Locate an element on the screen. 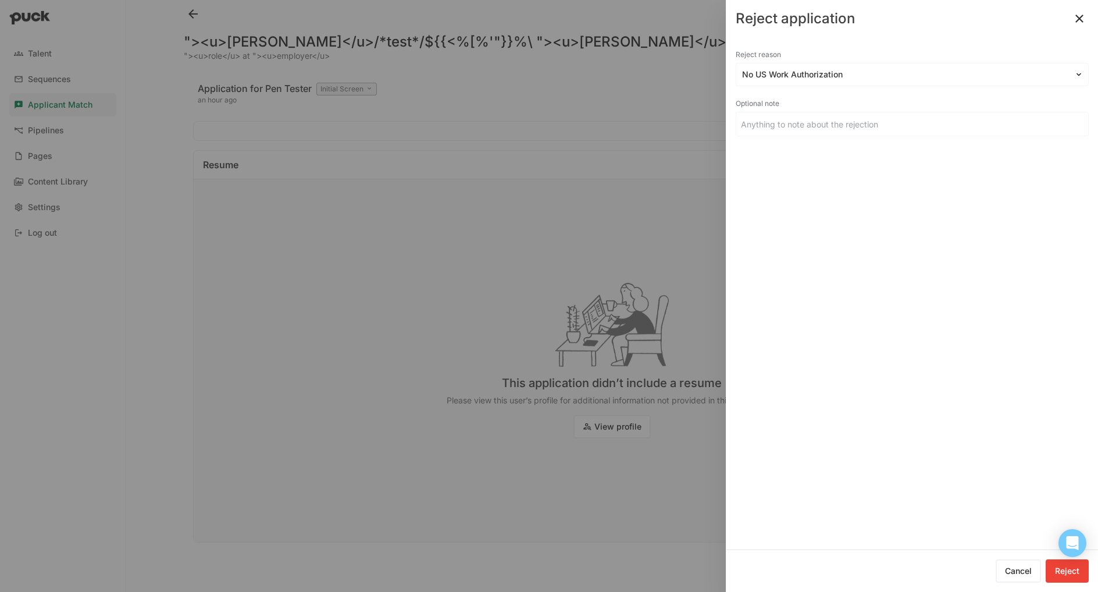  button: Reject is located at coordinates (1068, 571).